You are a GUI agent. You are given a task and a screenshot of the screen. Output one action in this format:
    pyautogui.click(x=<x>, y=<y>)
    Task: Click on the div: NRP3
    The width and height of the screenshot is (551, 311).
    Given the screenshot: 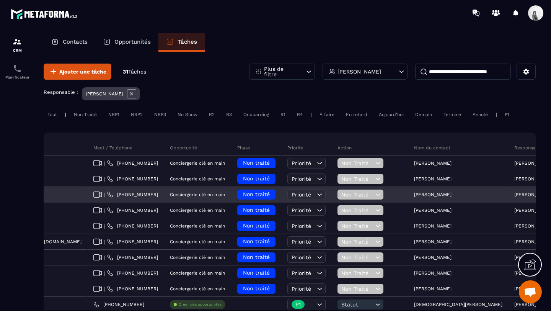 What is the action you would take?
    pyautogui.click(x=160, y=114)
    